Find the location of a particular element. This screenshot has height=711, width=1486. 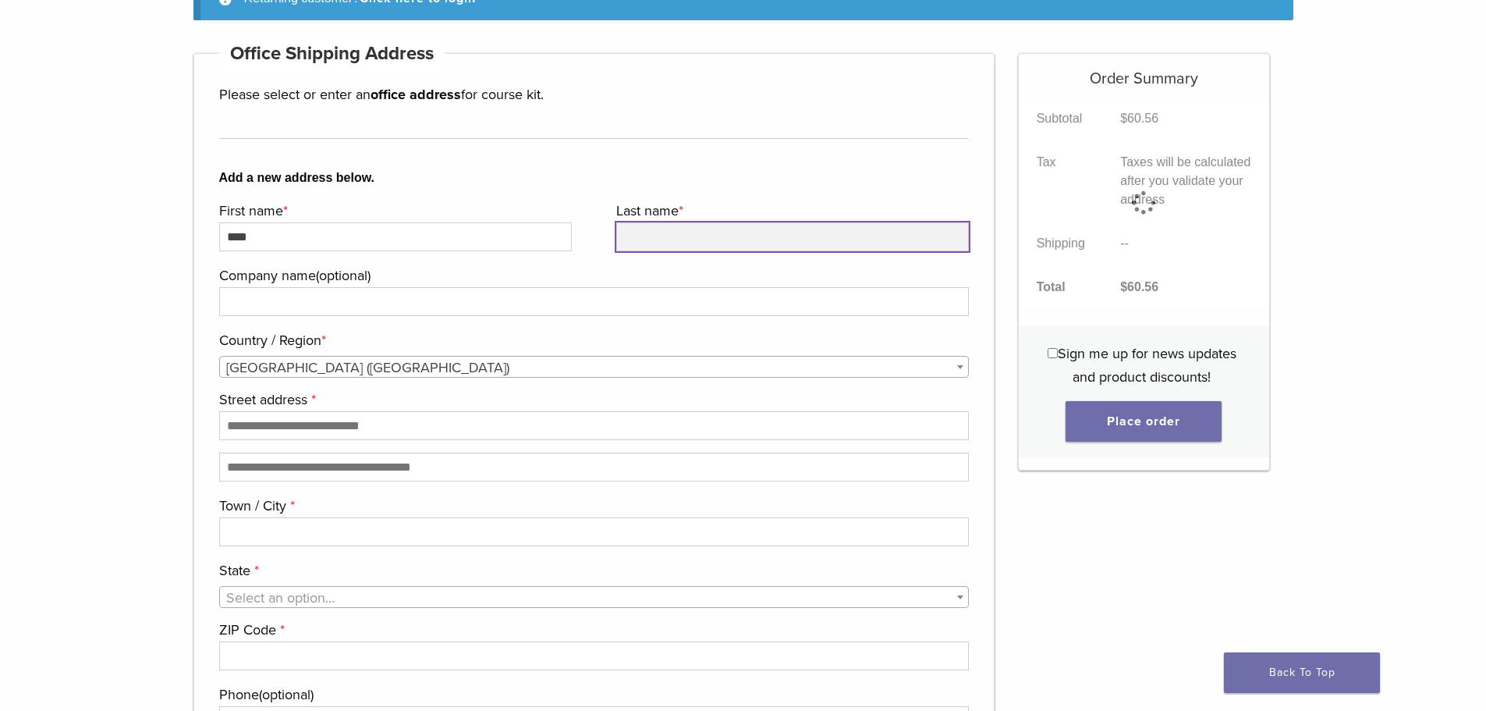

span: Country / Region is located at coordinates (595, 367).